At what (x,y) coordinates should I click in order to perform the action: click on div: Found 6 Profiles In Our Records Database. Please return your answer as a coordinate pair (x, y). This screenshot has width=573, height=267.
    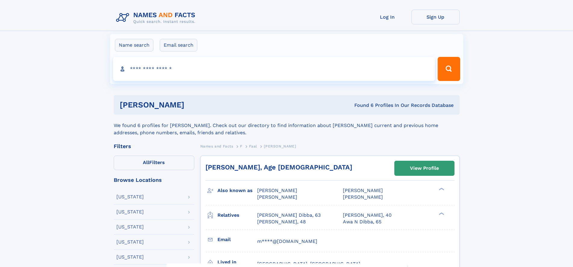
    Looking at the image, I should click on (361, 105).